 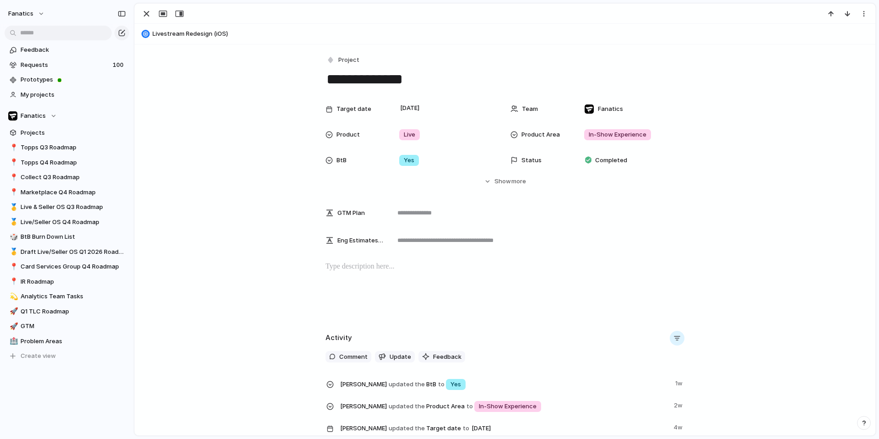 I want to click on div: 📍Topps Q3 Roadmap, so click(x=67, y=147).